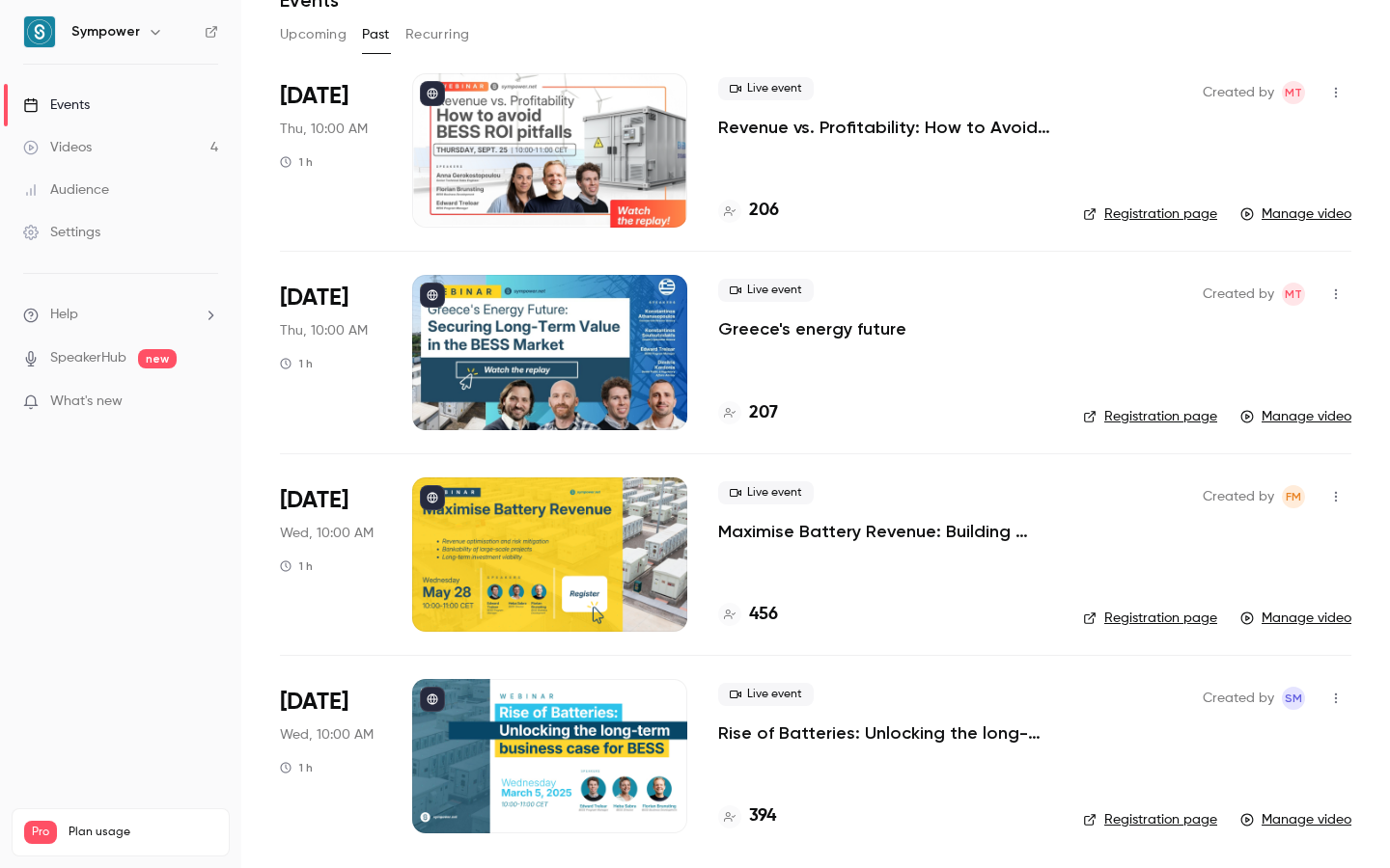  Describe the element at coordinates (66, 190) in the screenshot. I see `div: Audience` at that location.